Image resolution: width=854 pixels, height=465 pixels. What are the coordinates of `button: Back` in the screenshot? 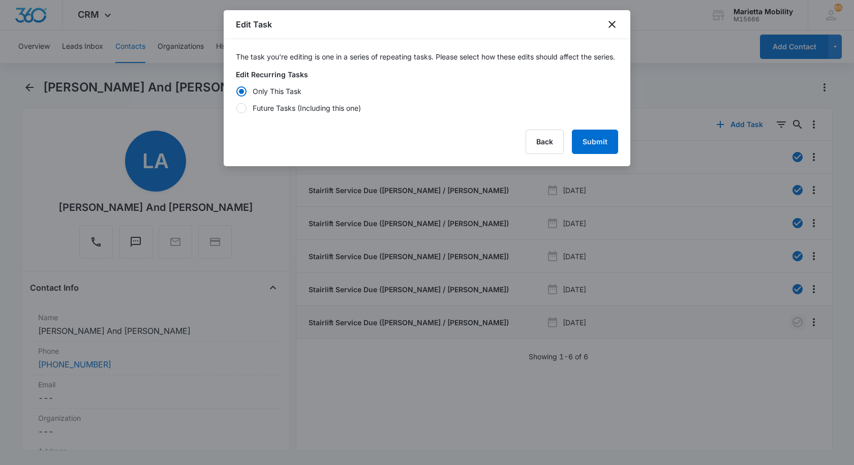 It's located at (545, 142).